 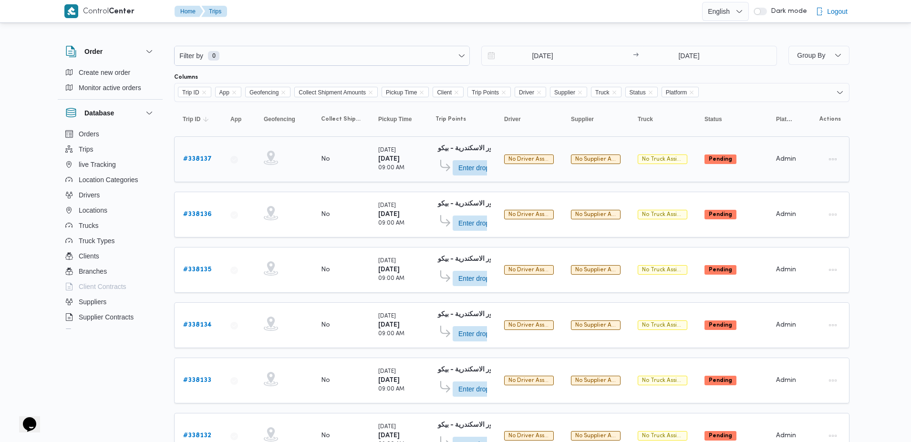 I want to click on button: Trip IDSorted in descending order, so click(x=198, y=119).